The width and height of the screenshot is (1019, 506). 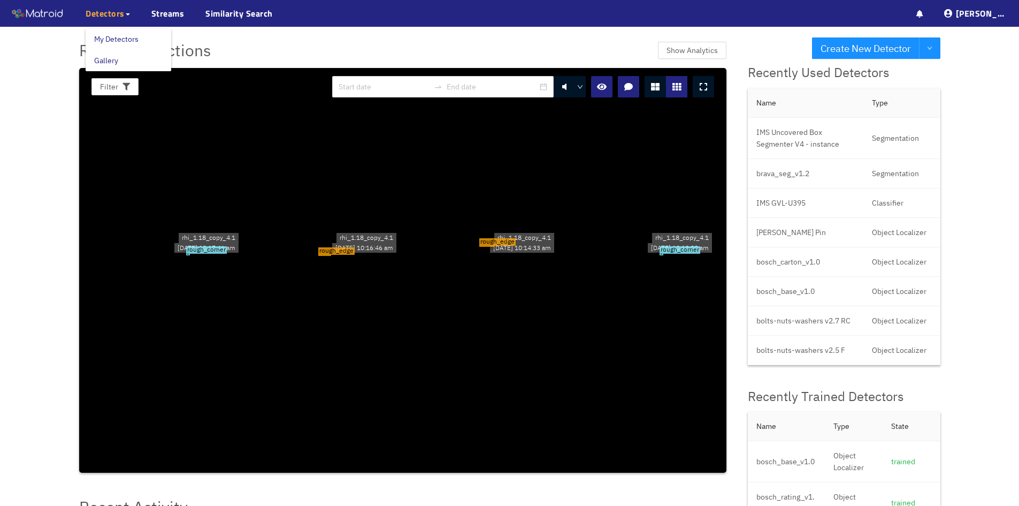 What do you see at coordinates (806, 262) in the screenshot?
I see `td: bosch_carton_v1.0` at bounding box center [806, 262].